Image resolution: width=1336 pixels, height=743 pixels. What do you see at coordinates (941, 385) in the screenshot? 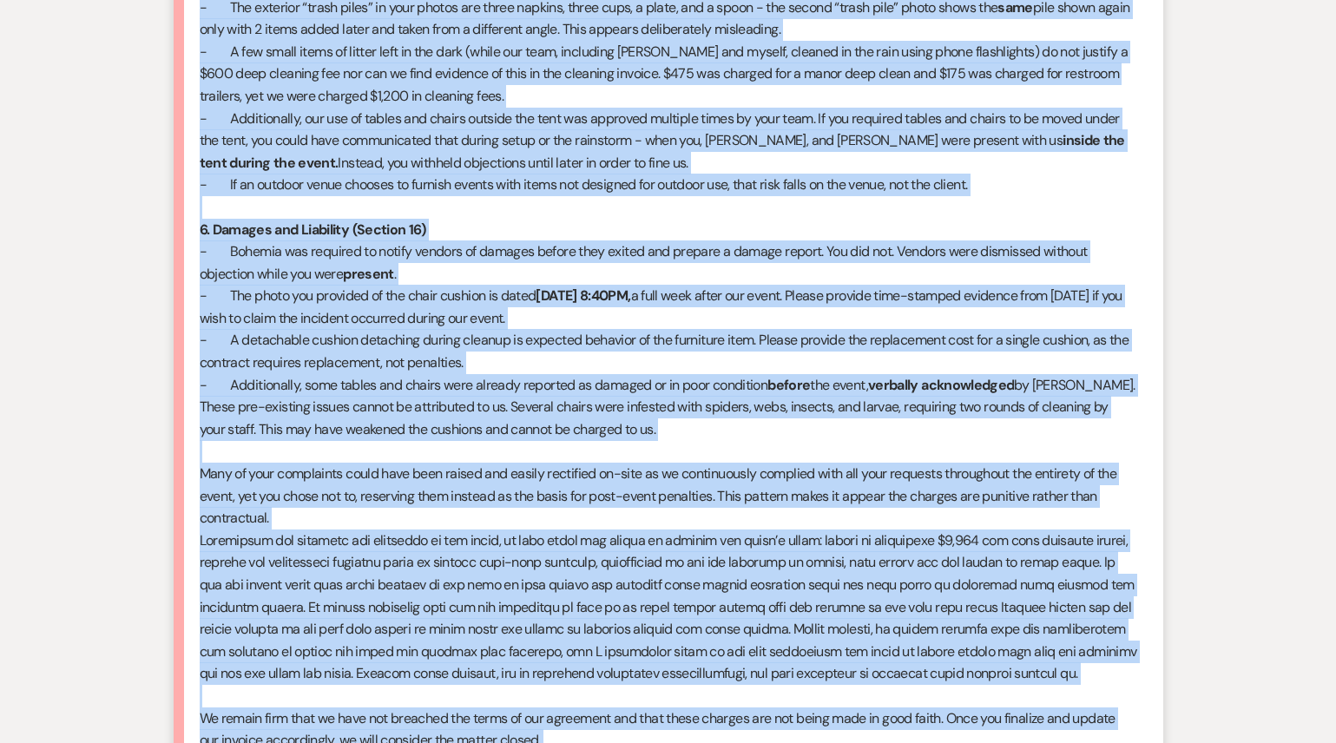
I see `strong: verbally acknowledged` at bounding box center [941, 385].